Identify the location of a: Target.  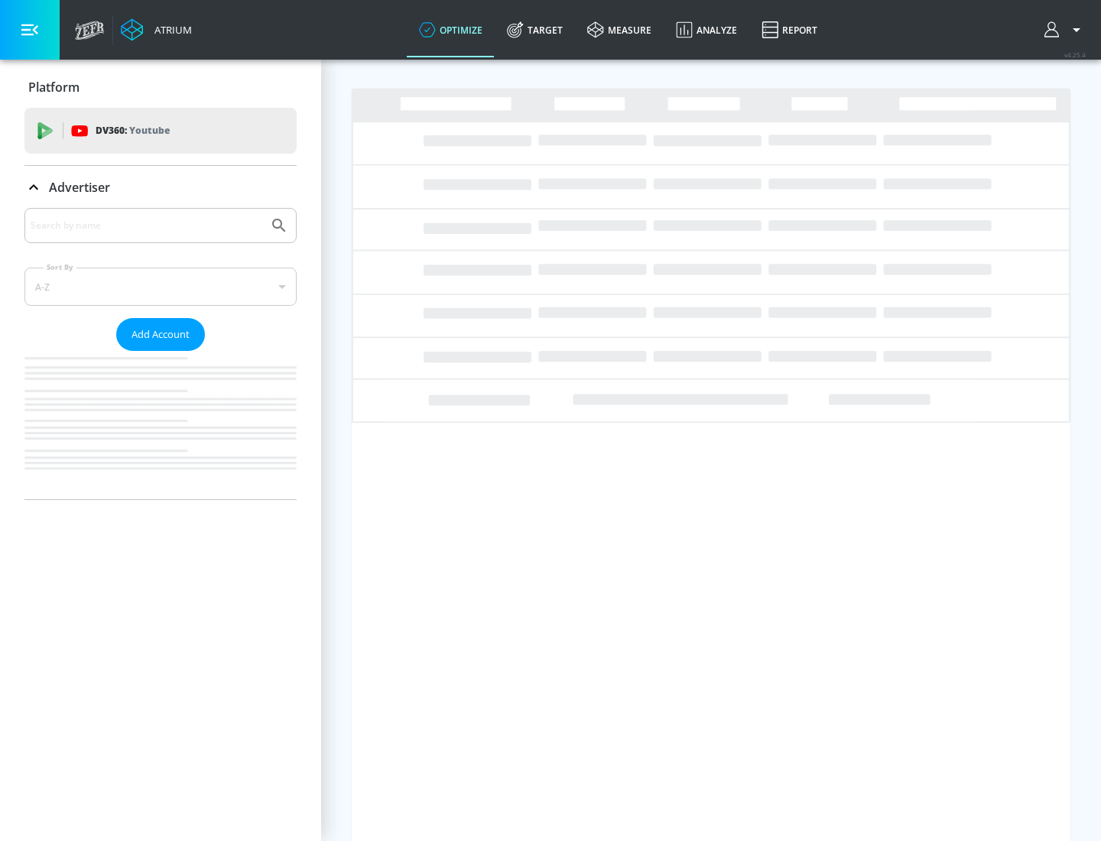
(534, 30).